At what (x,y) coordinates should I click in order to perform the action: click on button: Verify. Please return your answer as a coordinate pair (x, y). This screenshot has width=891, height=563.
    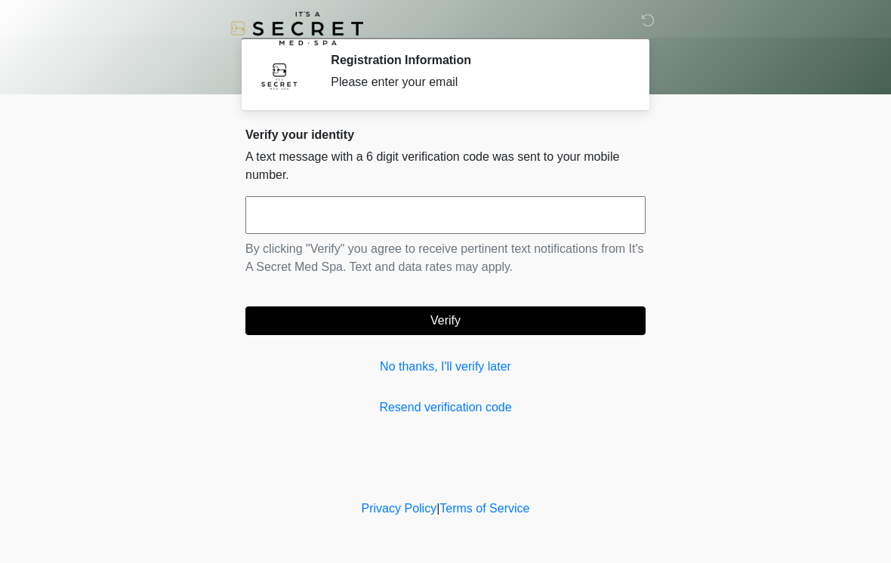
    Looking at the image, I should click on (445, 321).